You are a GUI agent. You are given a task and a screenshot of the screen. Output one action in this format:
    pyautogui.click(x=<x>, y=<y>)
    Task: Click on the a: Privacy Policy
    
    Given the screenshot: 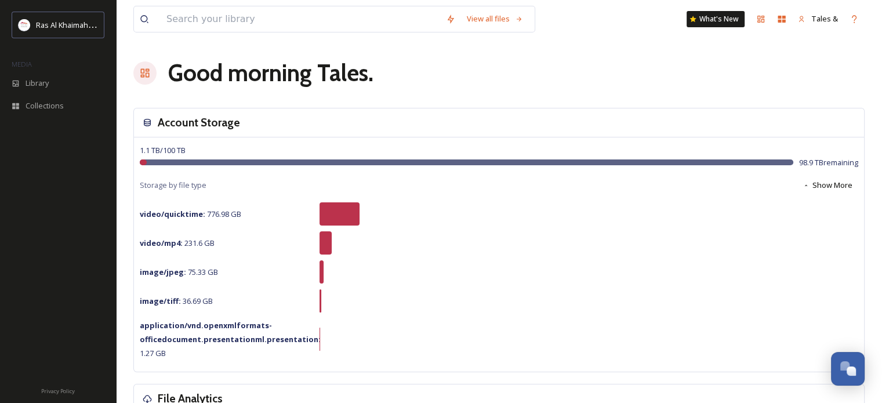 What is the action you would take?
    pyautogui.click(x=58, y=390)
    